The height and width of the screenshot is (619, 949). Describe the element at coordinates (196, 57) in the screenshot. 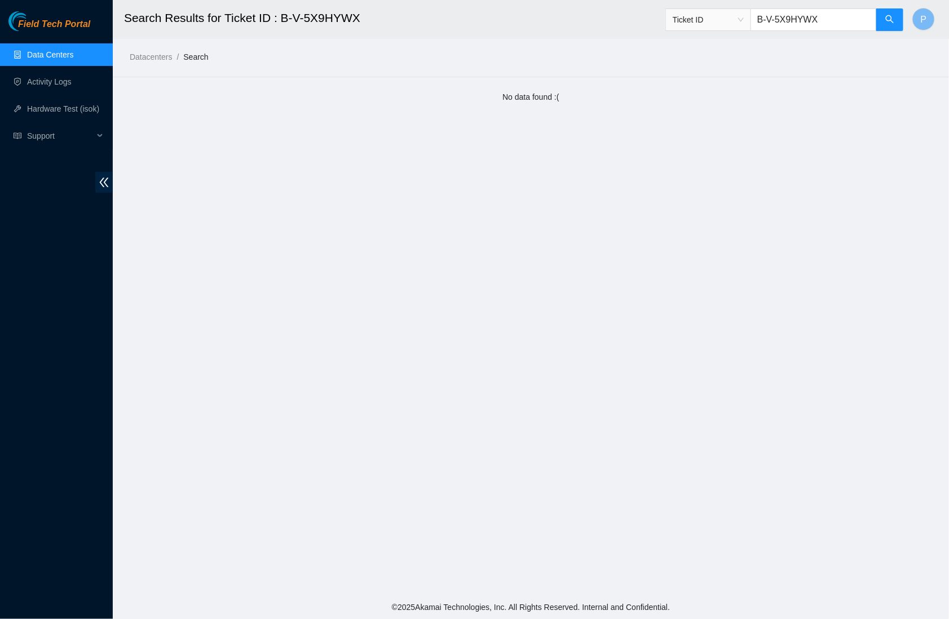

I see `a: Search` at that location.